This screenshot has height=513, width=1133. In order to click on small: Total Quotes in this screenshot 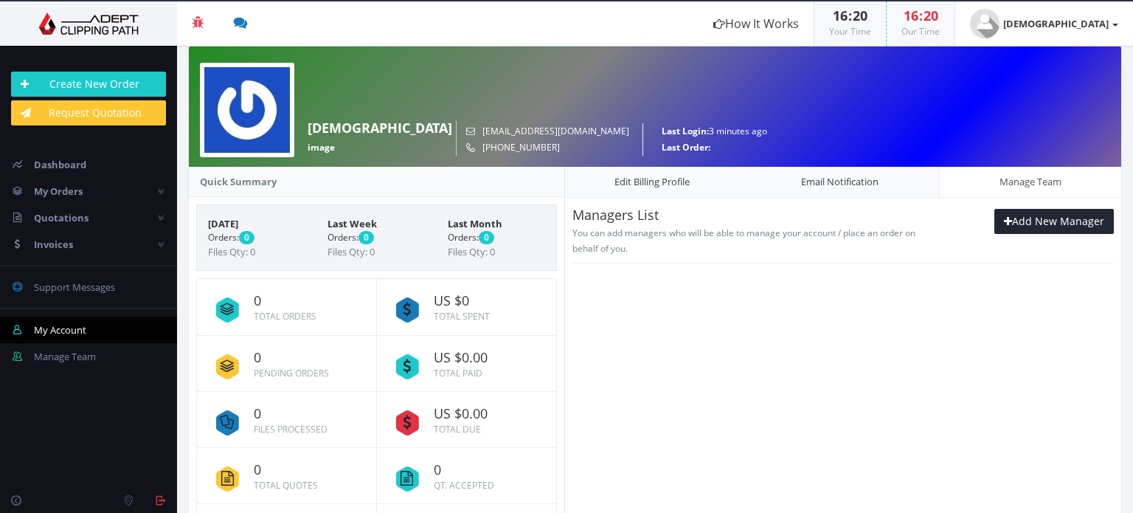, I will do `click(285, 485)`.